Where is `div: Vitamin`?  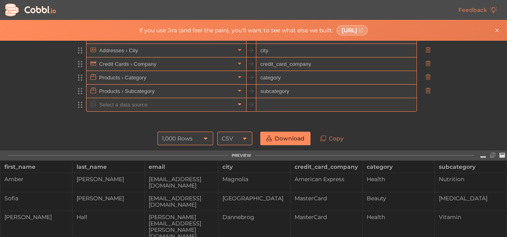 div: Vitamin is located at coordinates (470, 217).